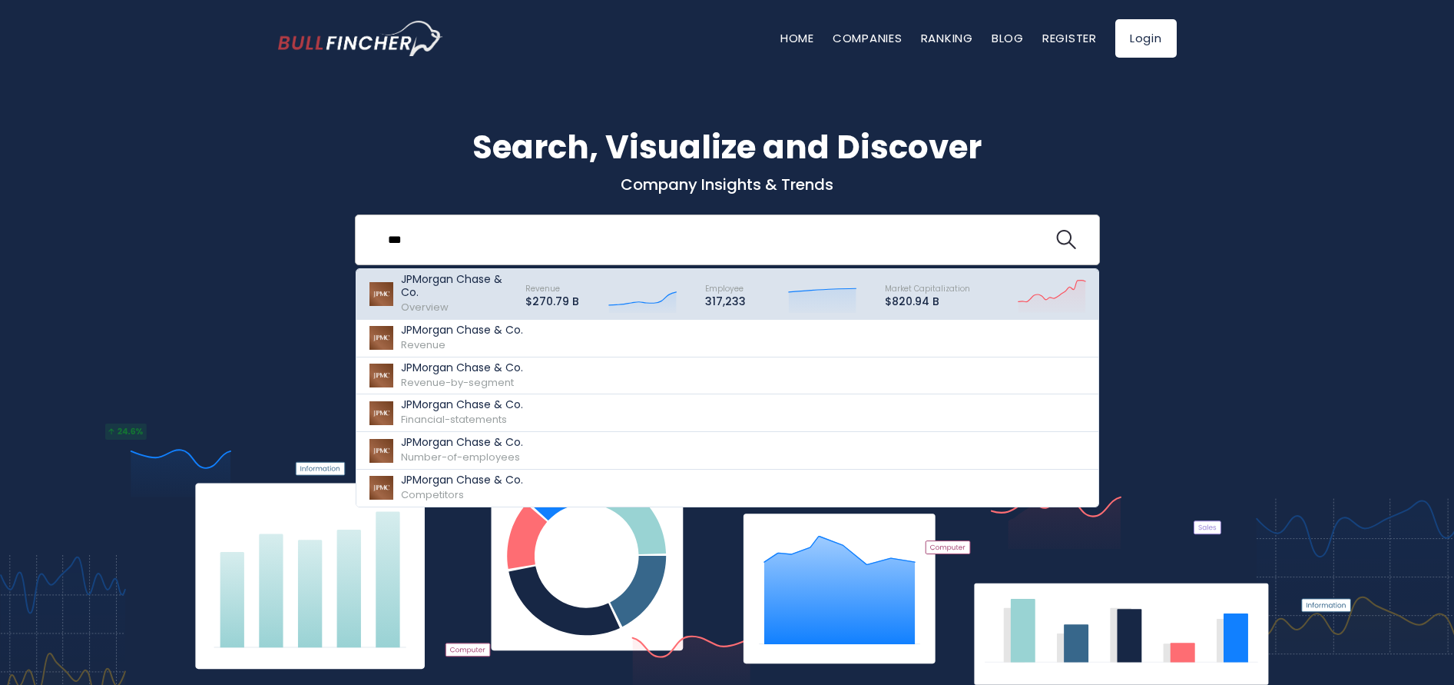 The width and height of the screenshot is (1454, 685). Describe the element at coordinates (1008, 38) in the screenshot. I see `a: Blog` at that location.